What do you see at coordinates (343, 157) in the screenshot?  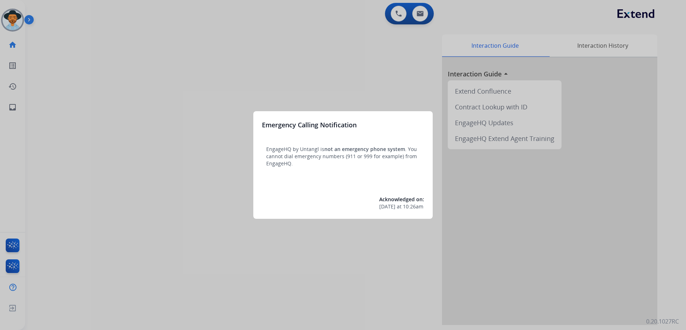 I see `p: EngageHQ by Untangl is . You cannot dial emergency numbers (911 or 999 for example) from EngageHQ.` at bounding box center [343, 157].